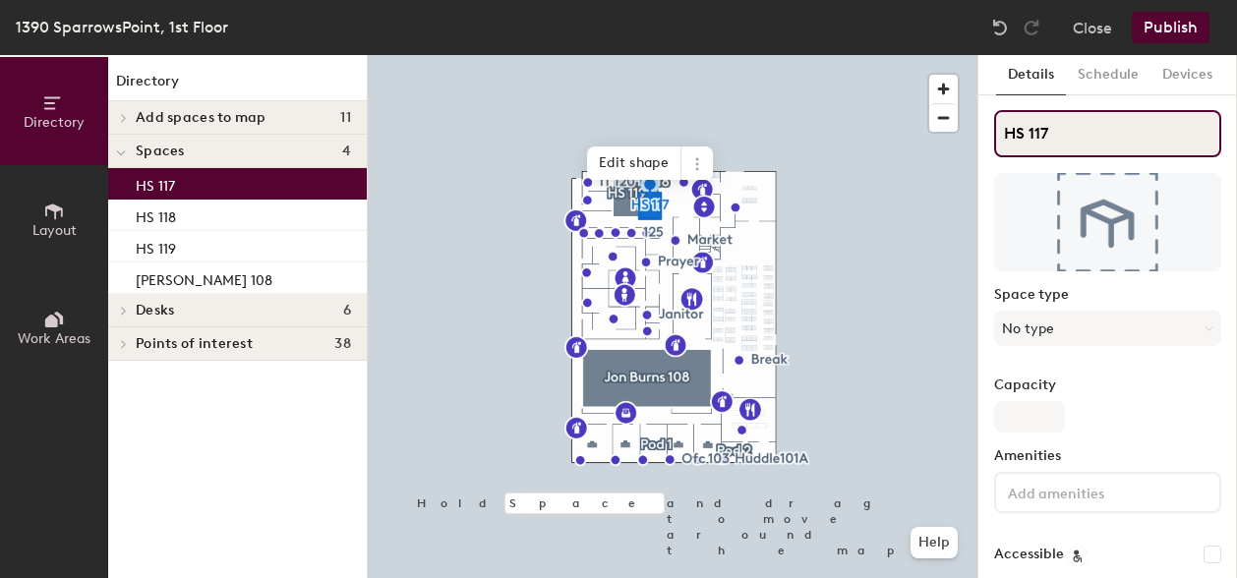 The image size is (1237, 578). Describe the element at coordinates (345, 118) in the screenshot. I see `span: 11` at that location.